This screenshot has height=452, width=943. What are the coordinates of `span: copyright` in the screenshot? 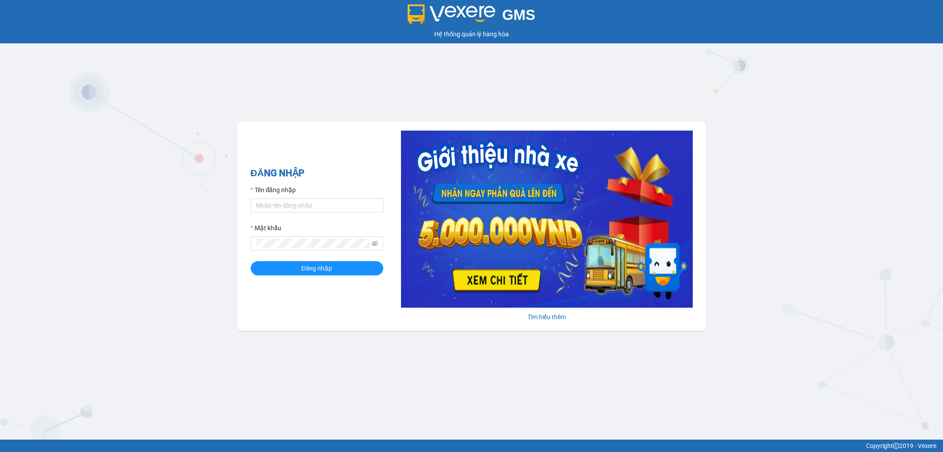 It's located at (896, 445).